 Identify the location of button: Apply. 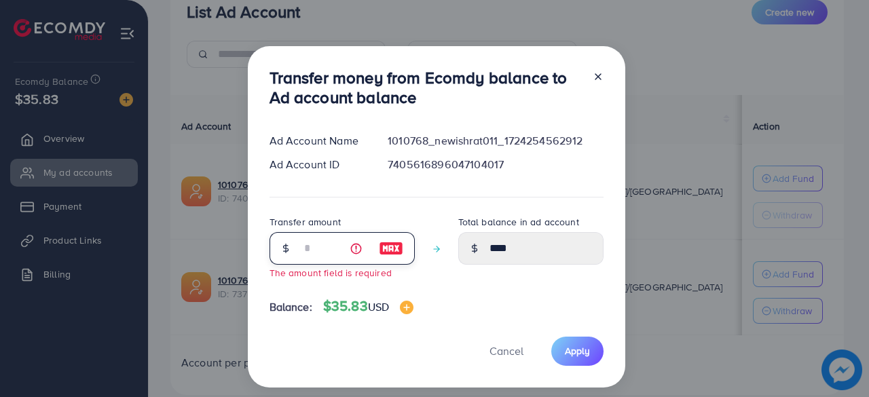
(577, 351).